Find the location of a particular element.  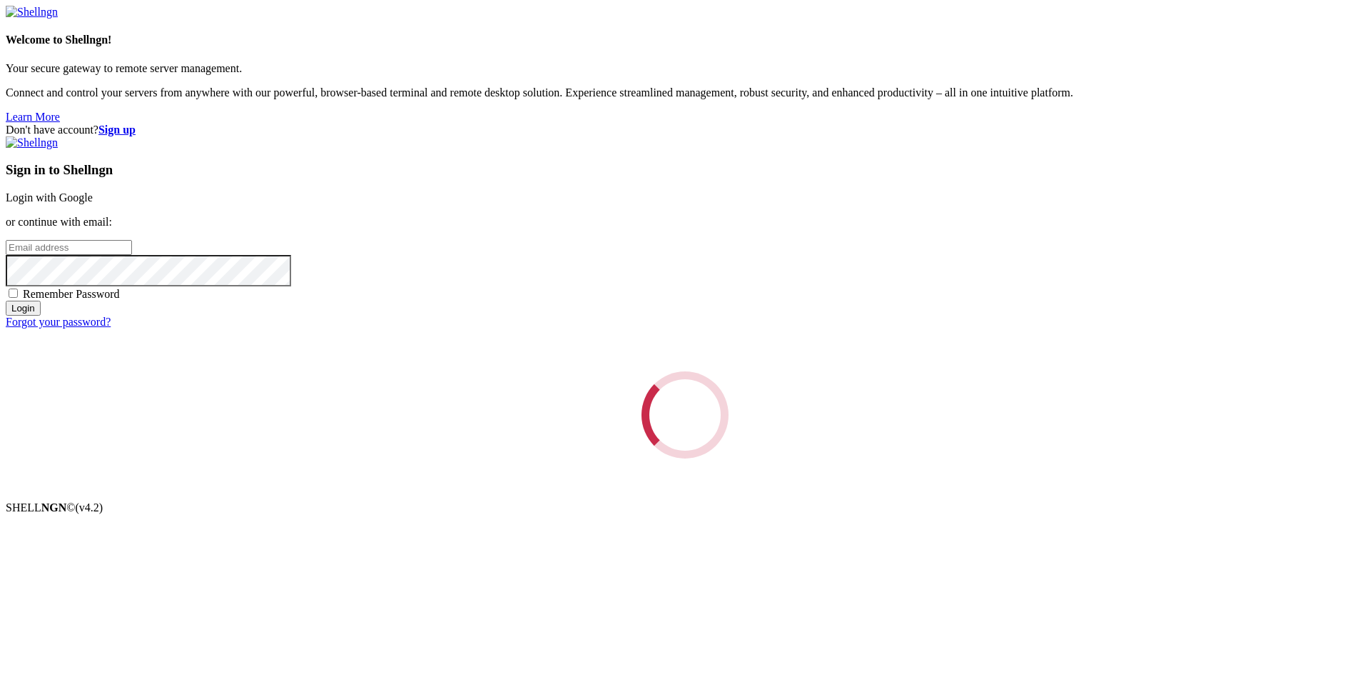

div: Loading... is located at coordinates (685, 415).